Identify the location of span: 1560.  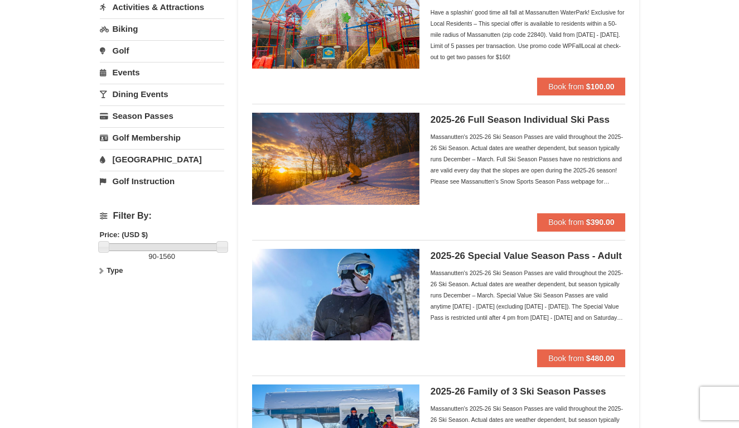
(167, 256).